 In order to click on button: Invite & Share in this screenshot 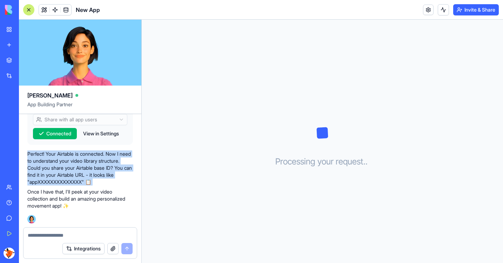, I will do `click(476, 10)`.